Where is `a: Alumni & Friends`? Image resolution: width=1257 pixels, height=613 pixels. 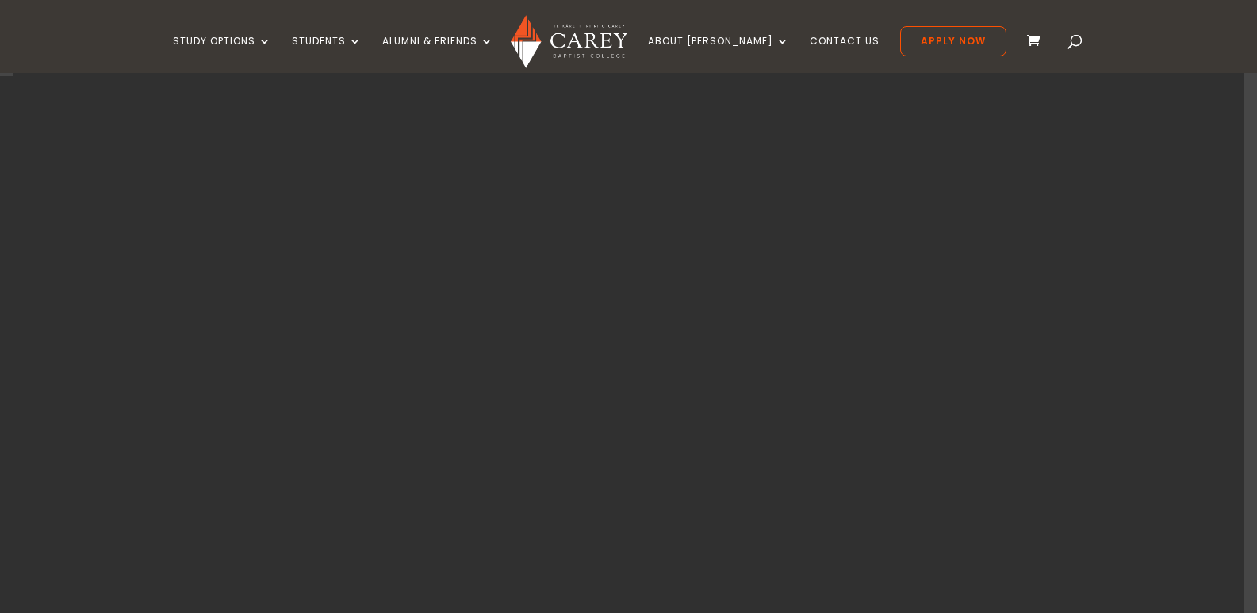 a: Alumni & Friends is located at coordinates (438, 54).